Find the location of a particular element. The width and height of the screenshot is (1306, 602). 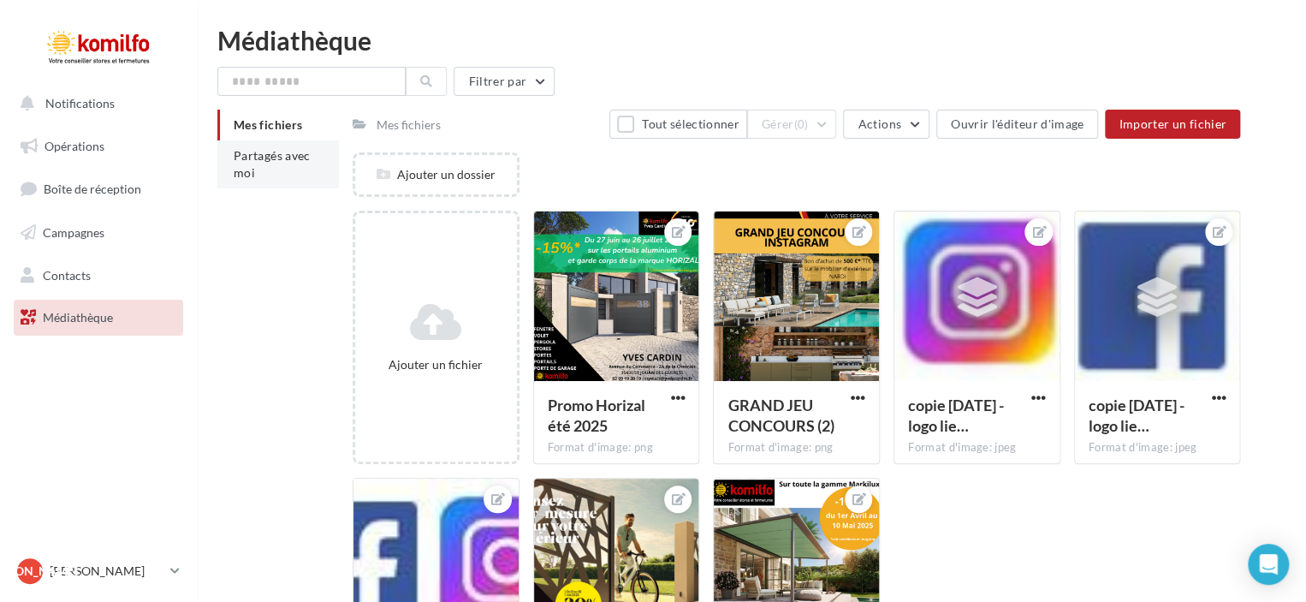

span: Médiathèque is located at coordinates (78, 317).